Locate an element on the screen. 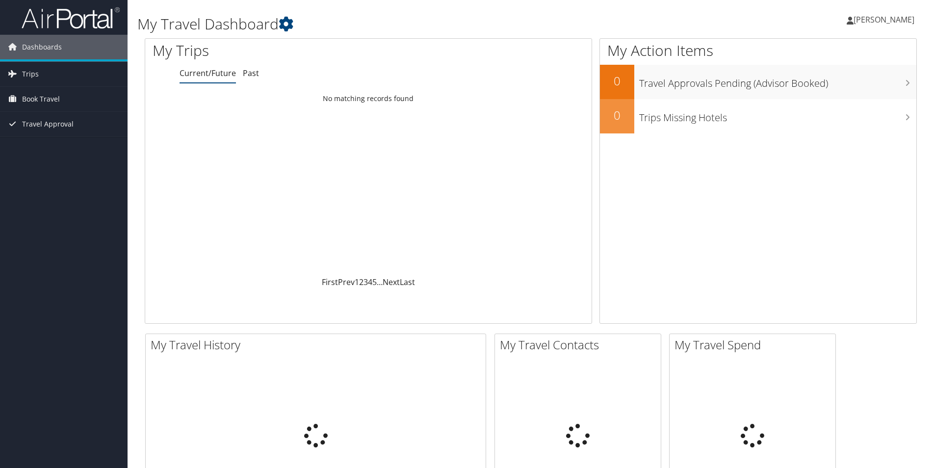  a: First is located at coordinates (330, 282).